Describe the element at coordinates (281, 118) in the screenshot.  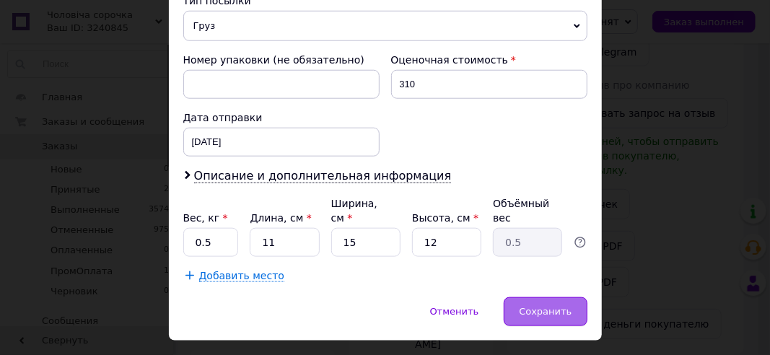
I see `div: Дата отправки` at that location.